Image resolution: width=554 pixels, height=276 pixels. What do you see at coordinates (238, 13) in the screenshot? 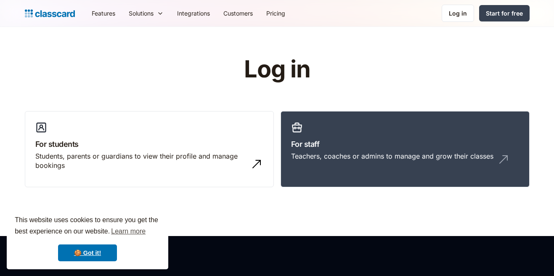
I see `a: Customers` at bounding box center [238, 13].